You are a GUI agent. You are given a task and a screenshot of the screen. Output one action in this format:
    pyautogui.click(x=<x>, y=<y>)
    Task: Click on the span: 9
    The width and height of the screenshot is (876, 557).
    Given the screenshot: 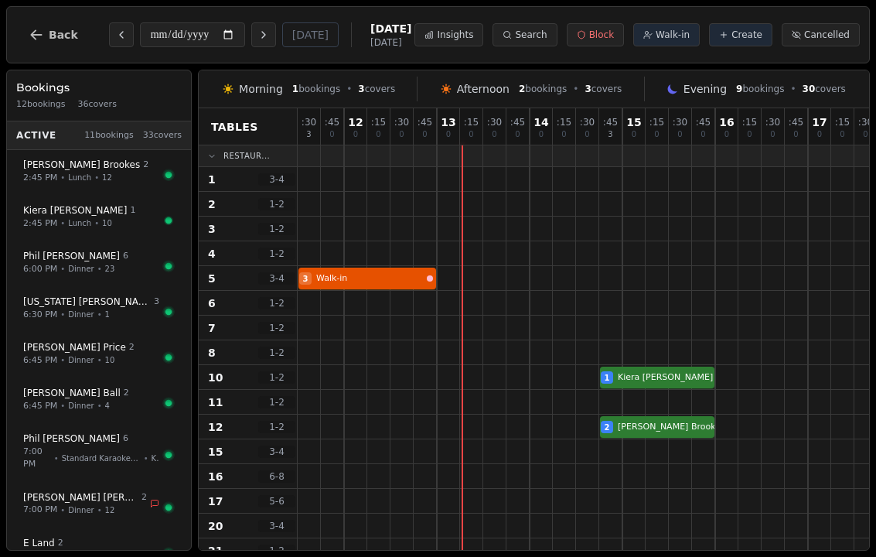 What is the action you would take?
    pyautogui.click(x=739, y=89)
    